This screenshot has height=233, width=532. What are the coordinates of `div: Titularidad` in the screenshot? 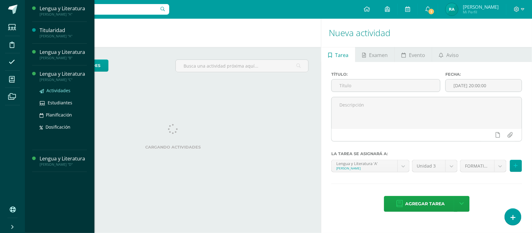 It's located at (63, 30).